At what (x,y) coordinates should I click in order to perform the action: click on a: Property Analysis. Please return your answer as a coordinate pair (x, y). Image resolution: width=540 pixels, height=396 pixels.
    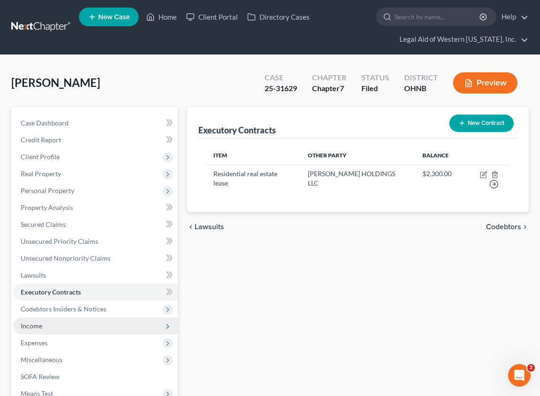
    Looking at the image, I should click on (95, 208).